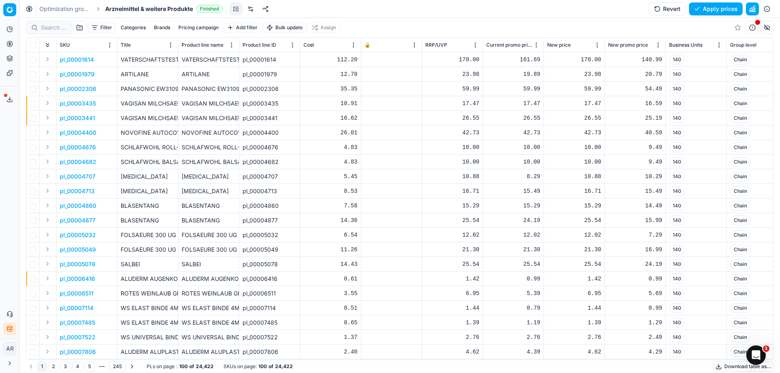  Describe the element at coordinates (574, 191) in the screenshot. I see `div: 16.71` at that location.